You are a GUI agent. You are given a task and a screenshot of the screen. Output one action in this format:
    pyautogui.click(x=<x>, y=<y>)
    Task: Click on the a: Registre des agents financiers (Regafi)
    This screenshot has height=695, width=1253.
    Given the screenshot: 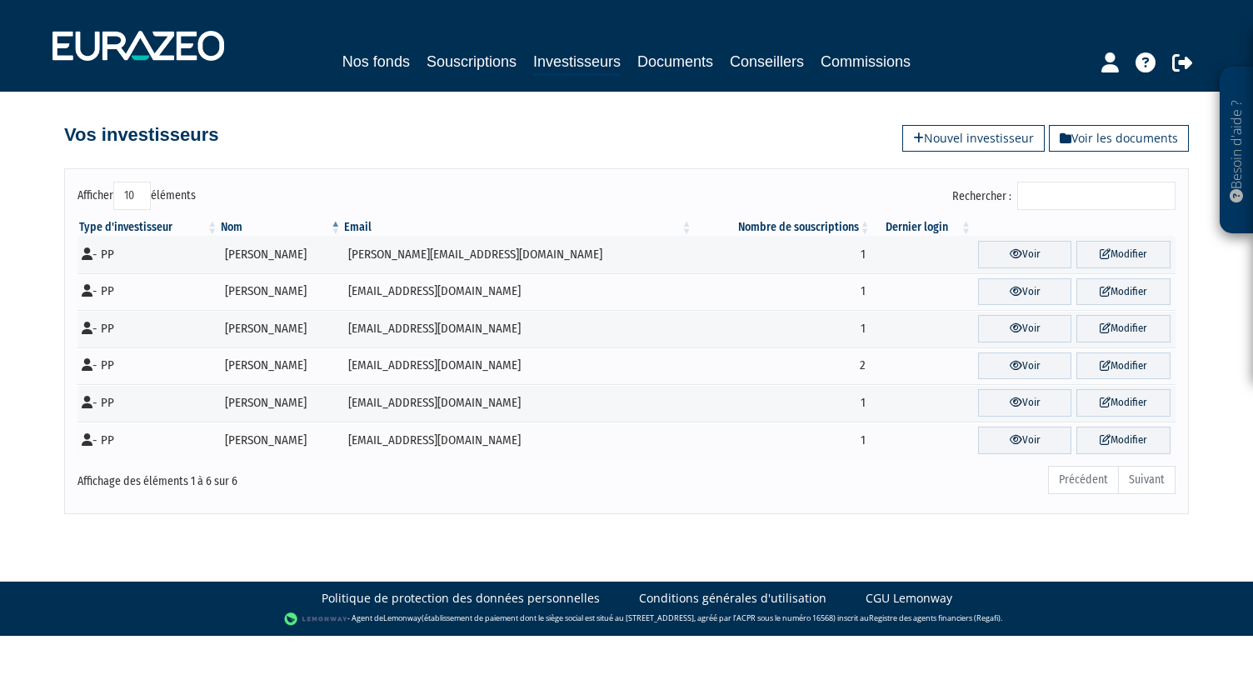 What is the action you would take?
    pyautogui.click(x=935, y=617)
    